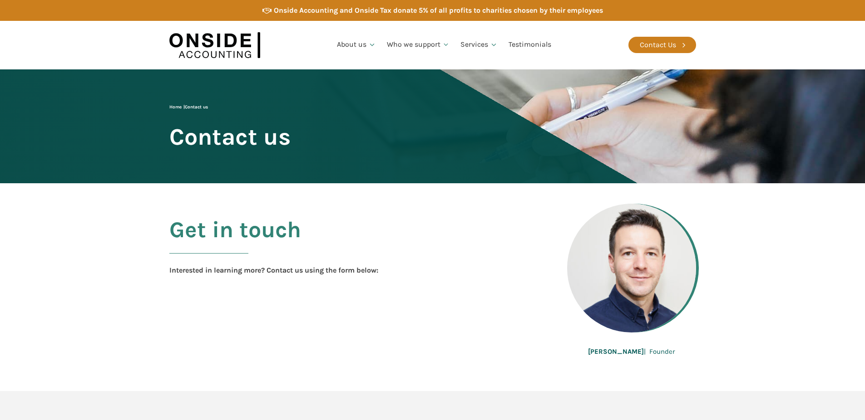  I want to click on a: Home, so click(175, 107).